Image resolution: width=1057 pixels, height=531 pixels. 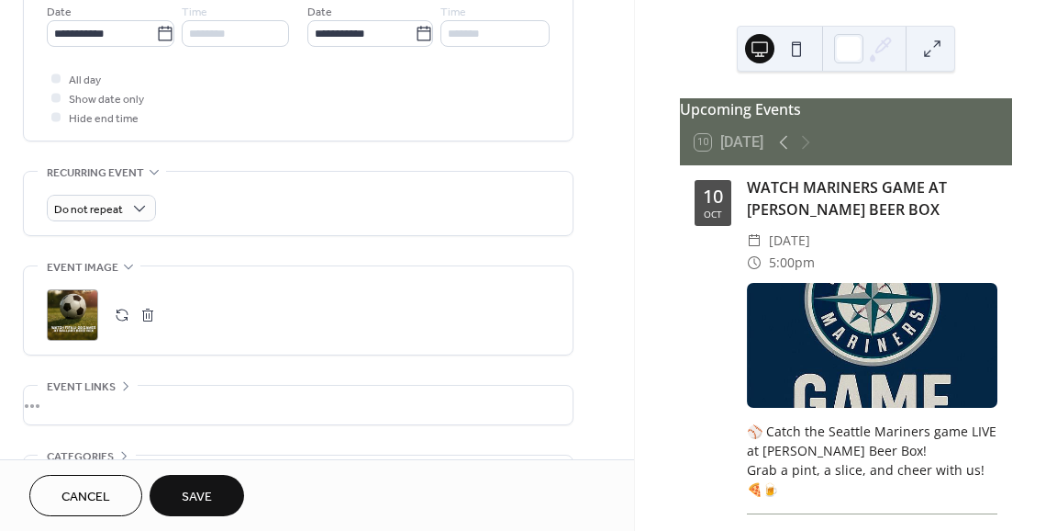 I want to click on span: Event links, so click(x=81, y=386).